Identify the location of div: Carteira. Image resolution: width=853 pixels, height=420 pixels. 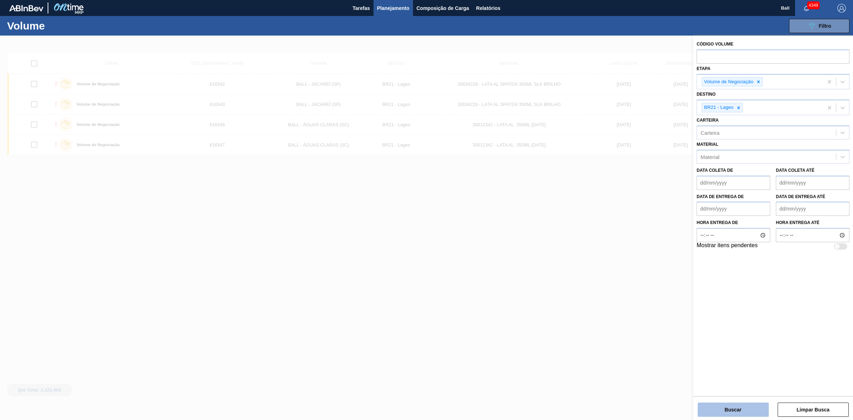
(710, 132).